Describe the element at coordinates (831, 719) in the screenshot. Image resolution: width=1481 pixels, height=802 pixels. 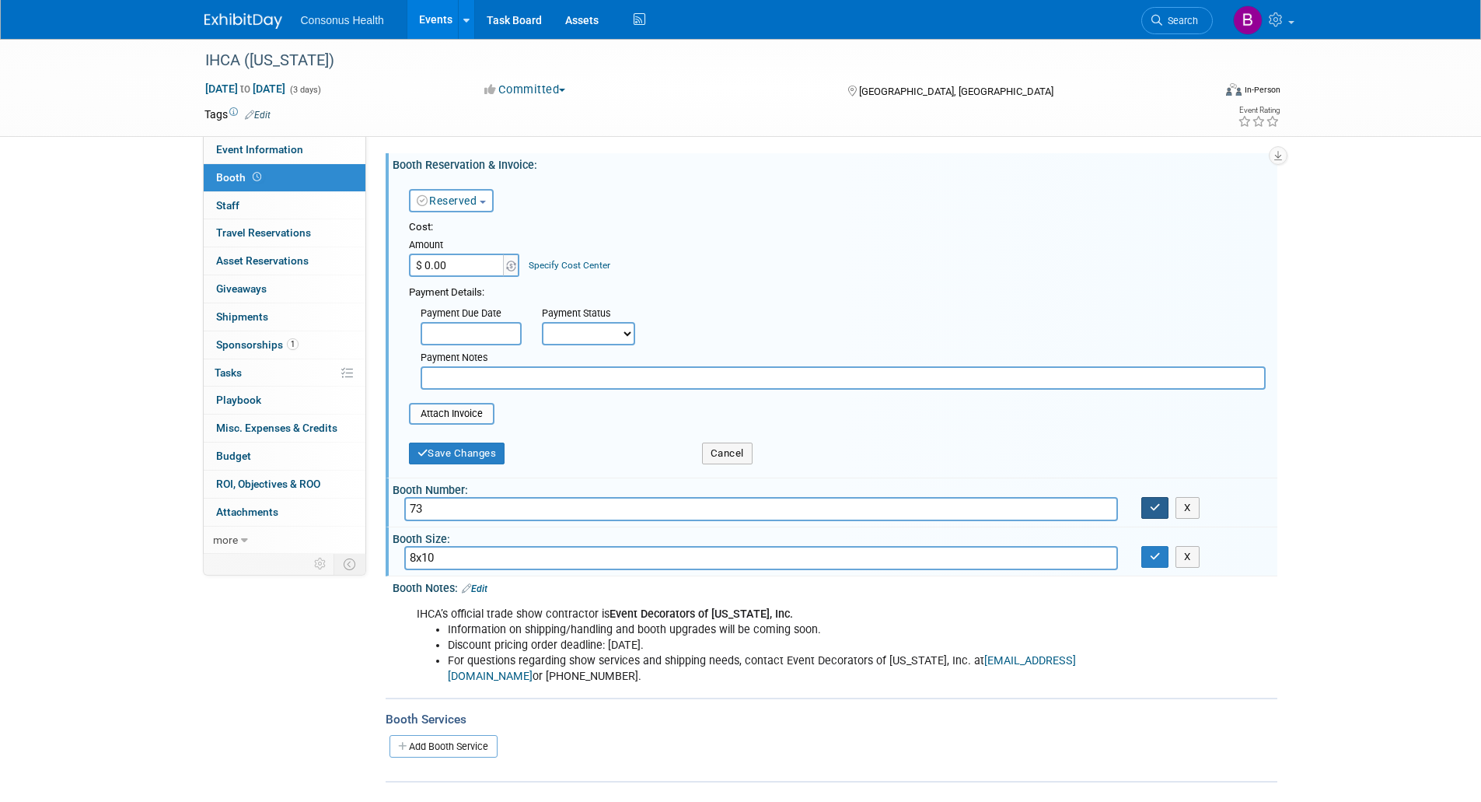
I see `div: Booth Services` at that location.